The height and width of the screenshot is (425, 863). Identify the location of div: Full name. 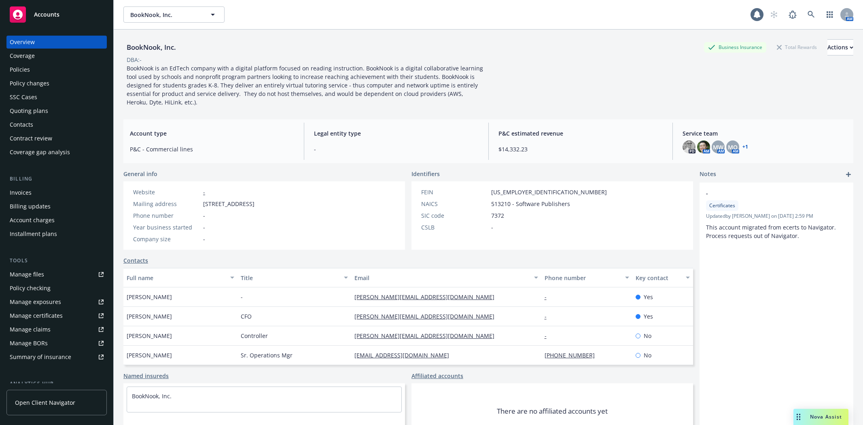
(176, 278).